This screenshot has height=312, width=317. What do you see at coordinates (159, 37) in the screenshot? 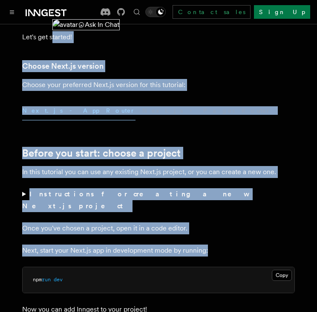
I see `p: Let's get started!` at bounding box center [159, 37].